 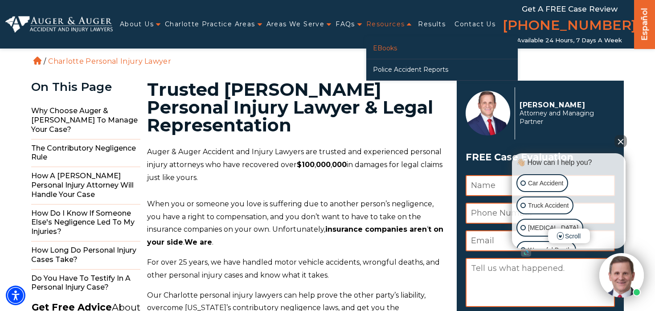 What do you see at coordinates (59, 24) in the screenshot?
I see `img: Auger & Auger Accident and Injury Lawyers Logo` at bounding box center [59, 24].